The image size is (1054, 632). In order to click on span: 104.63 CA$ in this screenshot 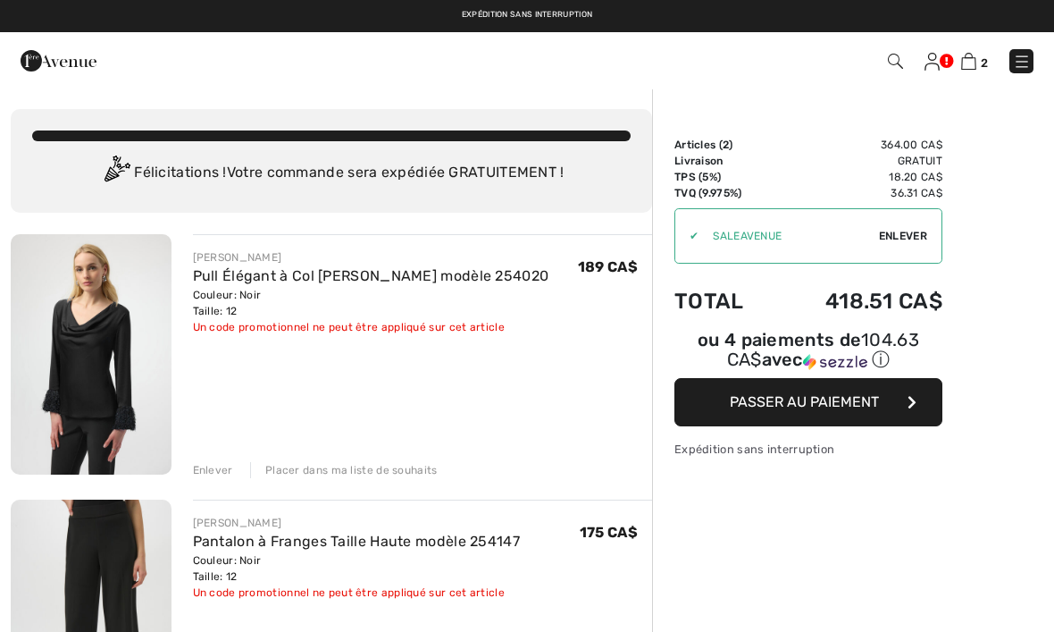, I will do `click(823, 349)`.